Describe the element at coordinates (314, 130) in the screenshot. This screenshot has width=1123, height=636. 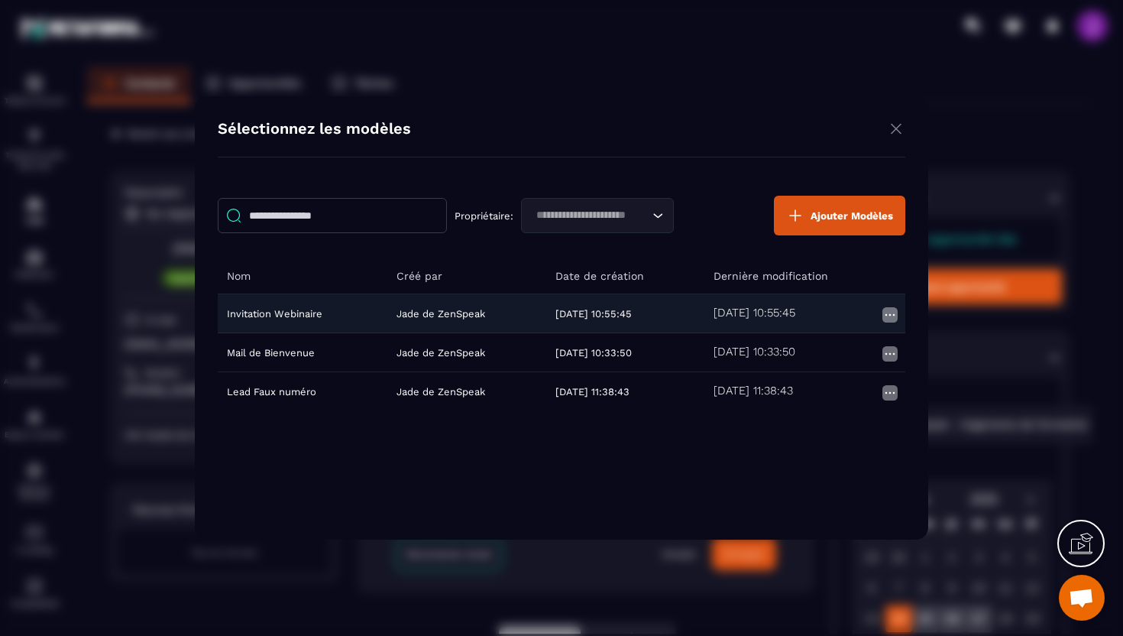
I see `h4: Sélectionnez les modèles` at that location.